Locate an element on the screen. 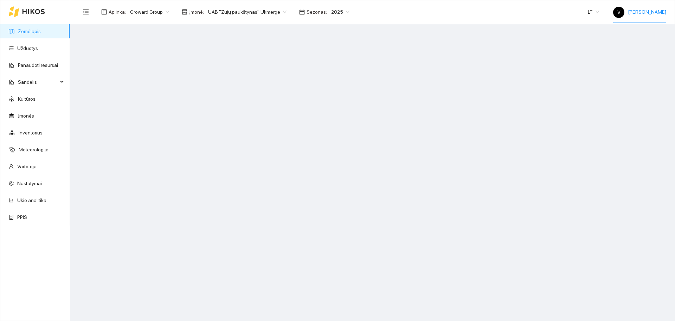 The width and height of the screenshot is (675, 321). a: Panaudoti resursai is located at coordinates (38, 65).